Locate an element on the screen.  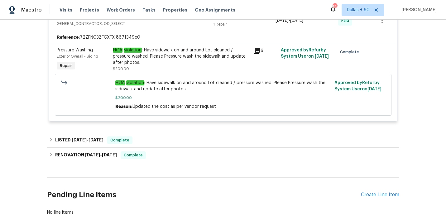
span: Projects is located at coordinates (89, 10).